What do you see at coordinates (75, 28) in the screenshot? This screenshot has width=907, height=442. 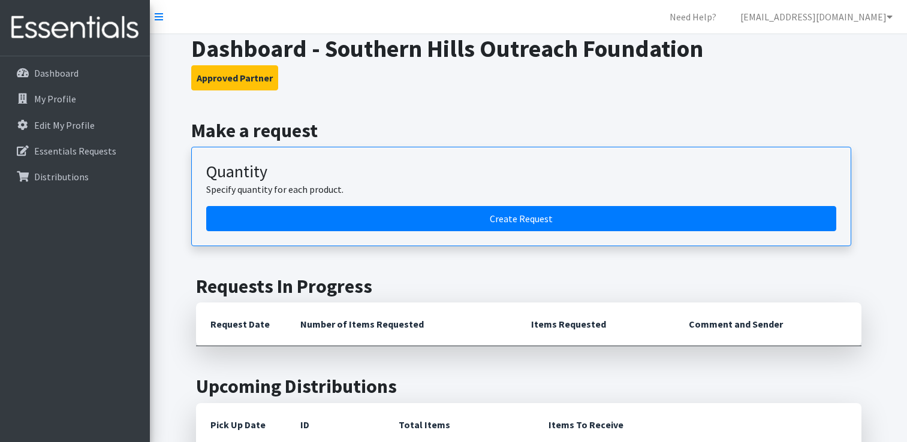 I see `img: HumanEssentials` at bounding box center [75, 28].